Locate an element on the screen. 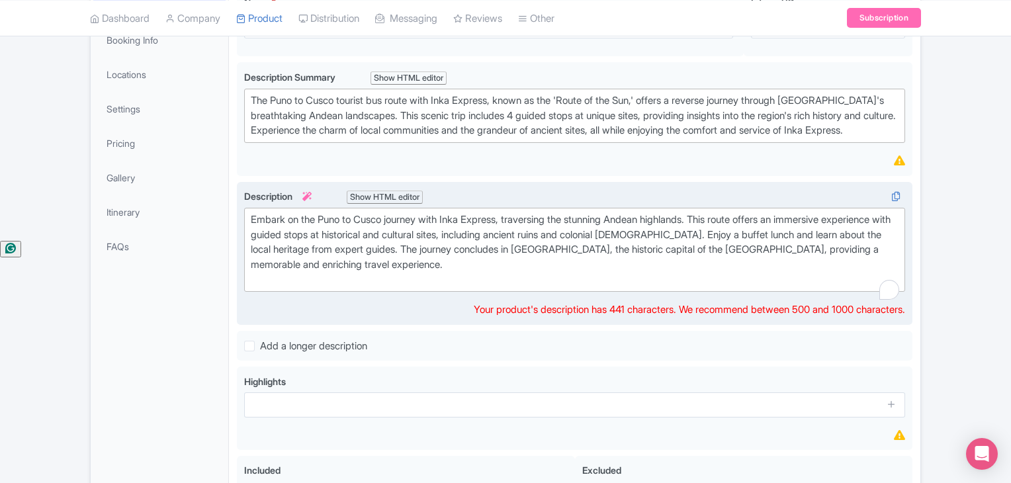 This screenshot has height=483, width=1011. trix-editor: To enrich screen reader interactions, please activate Accessibility in Grammarly extension settings is located at coordinates (574, 249).